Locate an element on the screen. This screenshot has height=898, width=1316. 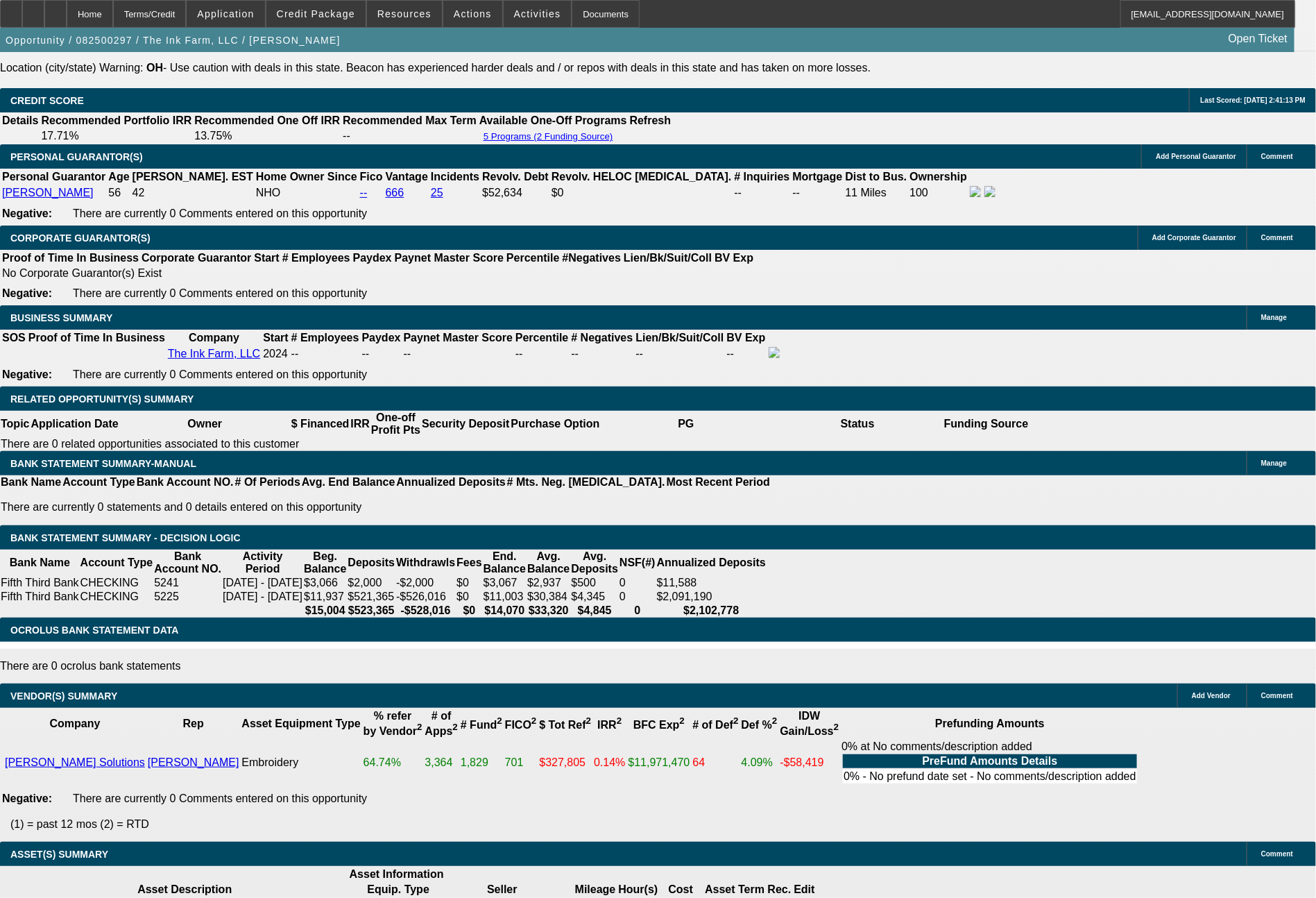
th: Details is located at coordinates (21, 121).